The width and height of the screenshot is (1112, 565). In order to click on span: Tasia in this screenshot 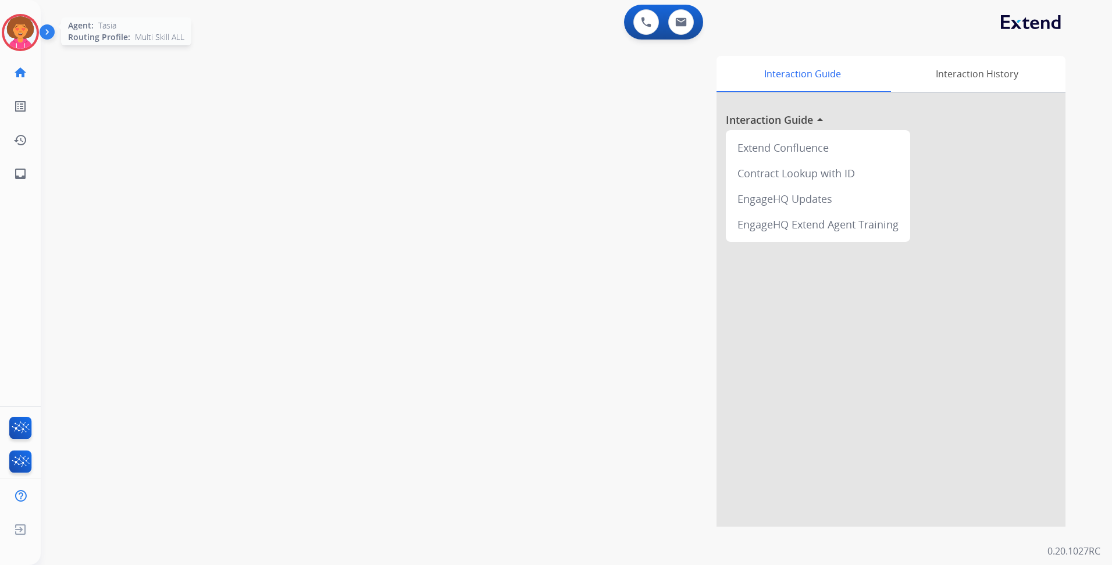, I will do `click(107, 26)`.